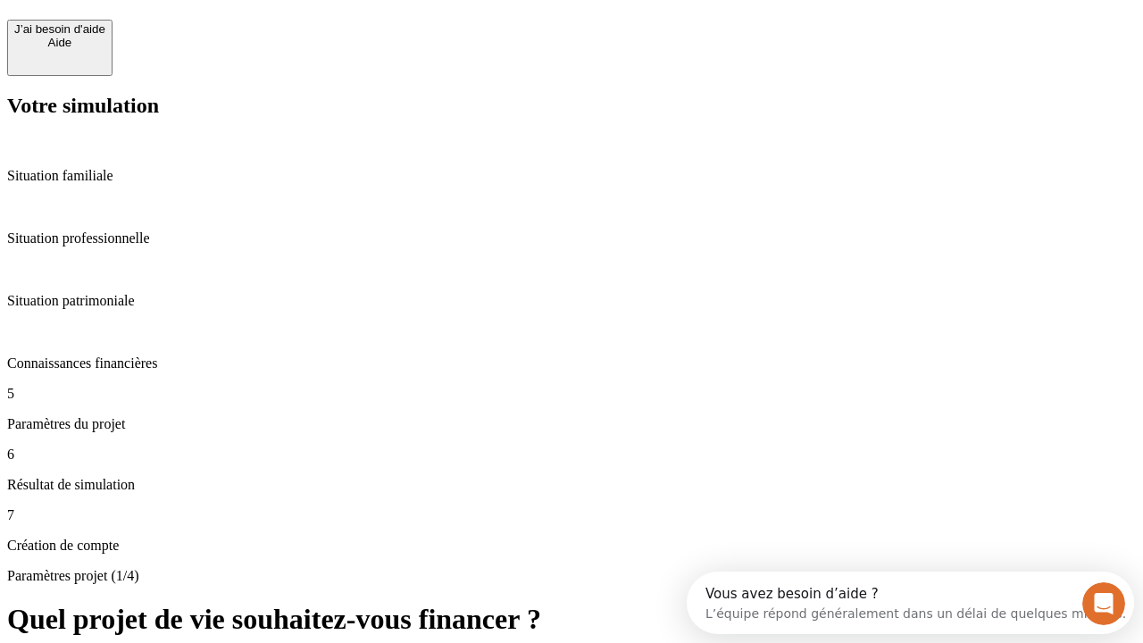 The height and width of the screenshot is (643, 1143). What do you see at coordinates (572, 301) in the screenshot?
I see `p: Situation patrimoniale` at bounding box center [572, 301].